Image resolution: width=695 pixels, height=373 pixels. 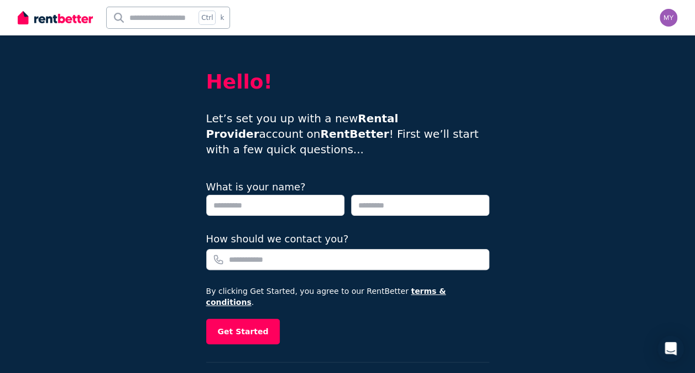 What do you see at coordinates (669, 18) in the screenshot?
I see `img: myadain14@gmail.com` at bounding box center [669, 18].